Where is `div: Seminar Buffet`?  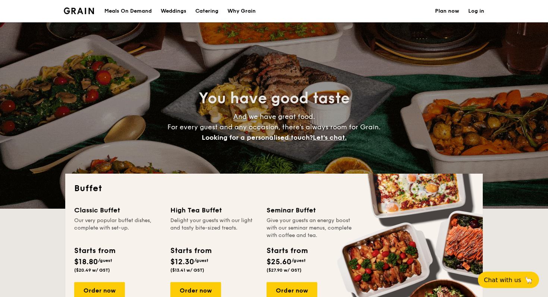
div: Seminar Buffet is located at coordinates (310, 210).